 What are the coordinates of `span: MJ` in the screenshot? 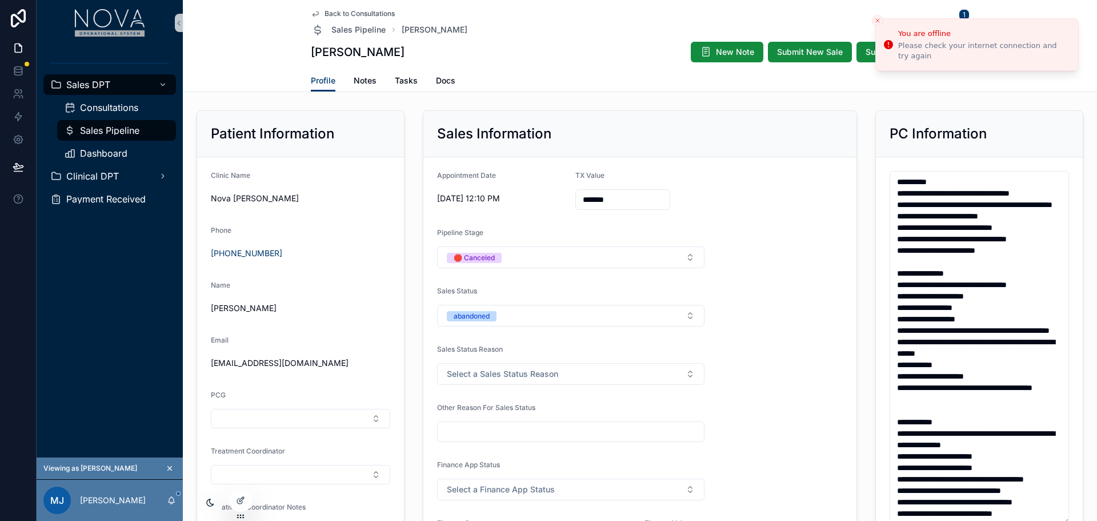 It's located at (57, 500).